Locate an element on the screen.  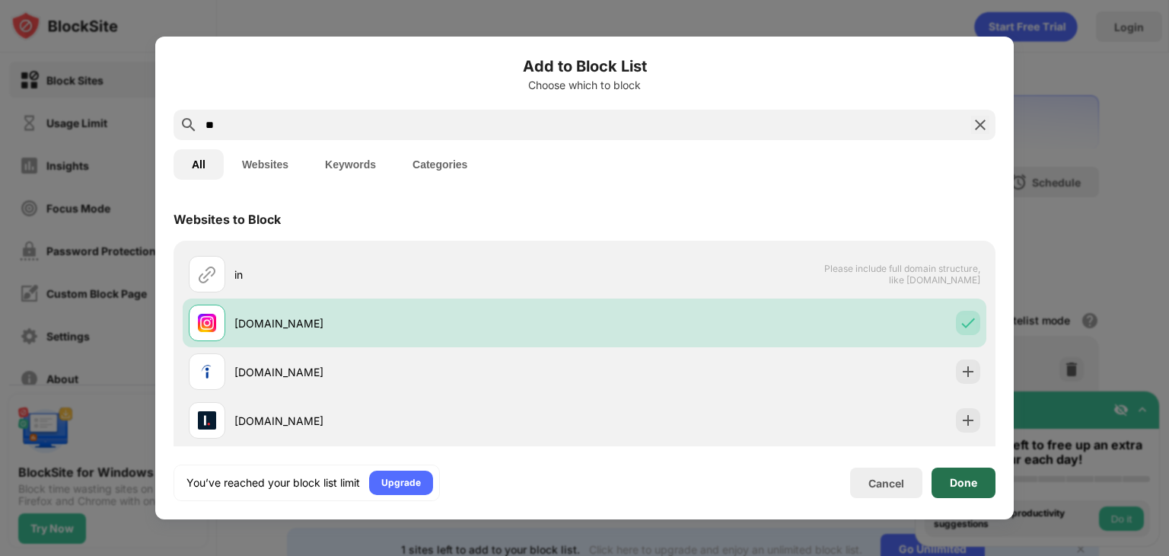
button: Categories is located at coordinates (440, 164).